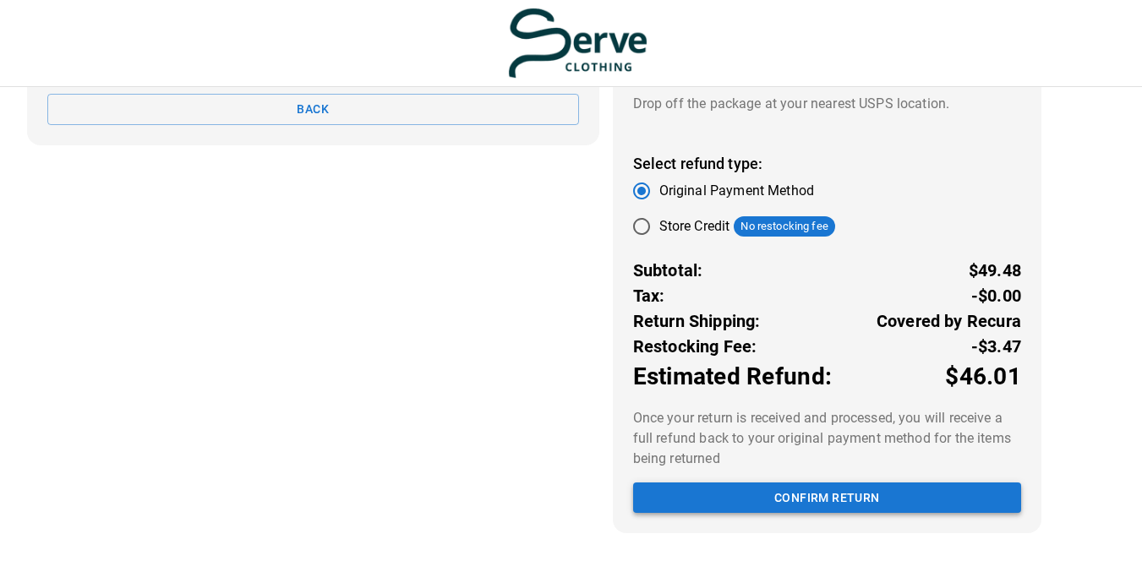 Image resolution: width=1142 pixels, height=561 pixels. I want to click on span: No restocking fee, so click(785, 227).